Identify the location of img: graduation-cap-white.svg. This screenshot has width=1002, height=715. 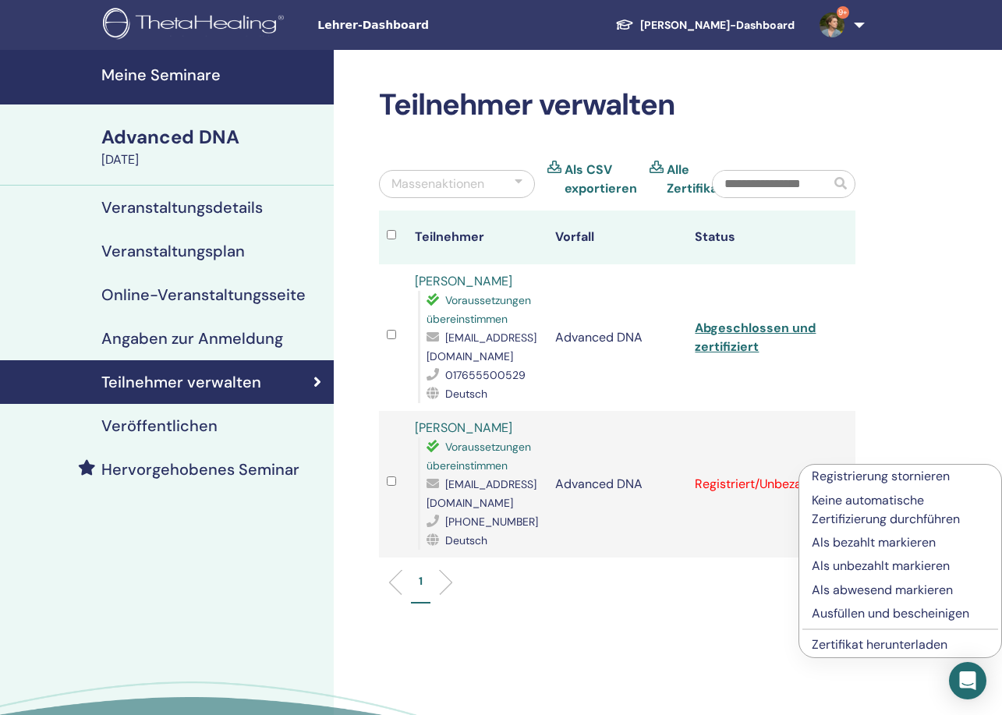
(625, 24).